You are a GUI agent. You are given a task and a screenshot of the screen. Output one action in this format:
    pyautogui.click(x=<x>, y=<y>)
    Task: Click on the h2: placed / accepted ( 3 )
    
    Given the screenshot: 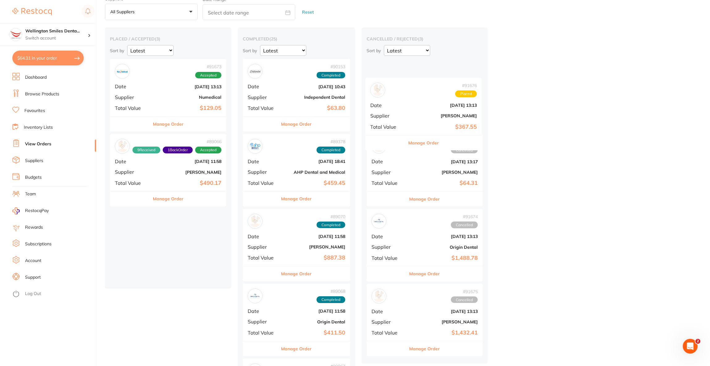 What is the action you would take?
    pyautogui.click(x=168, y=39)
    